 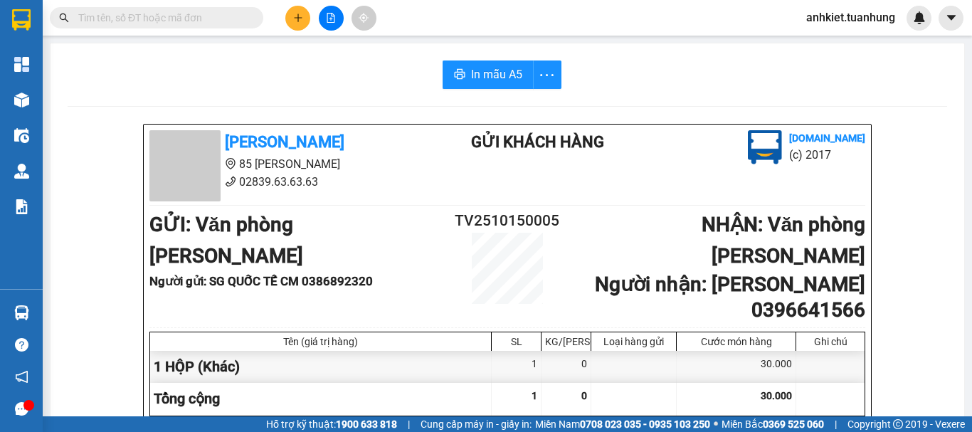 What do you see at coordinates (547, 75) in the screenshot?
I see `span: more` at bounding box center [547, 75].